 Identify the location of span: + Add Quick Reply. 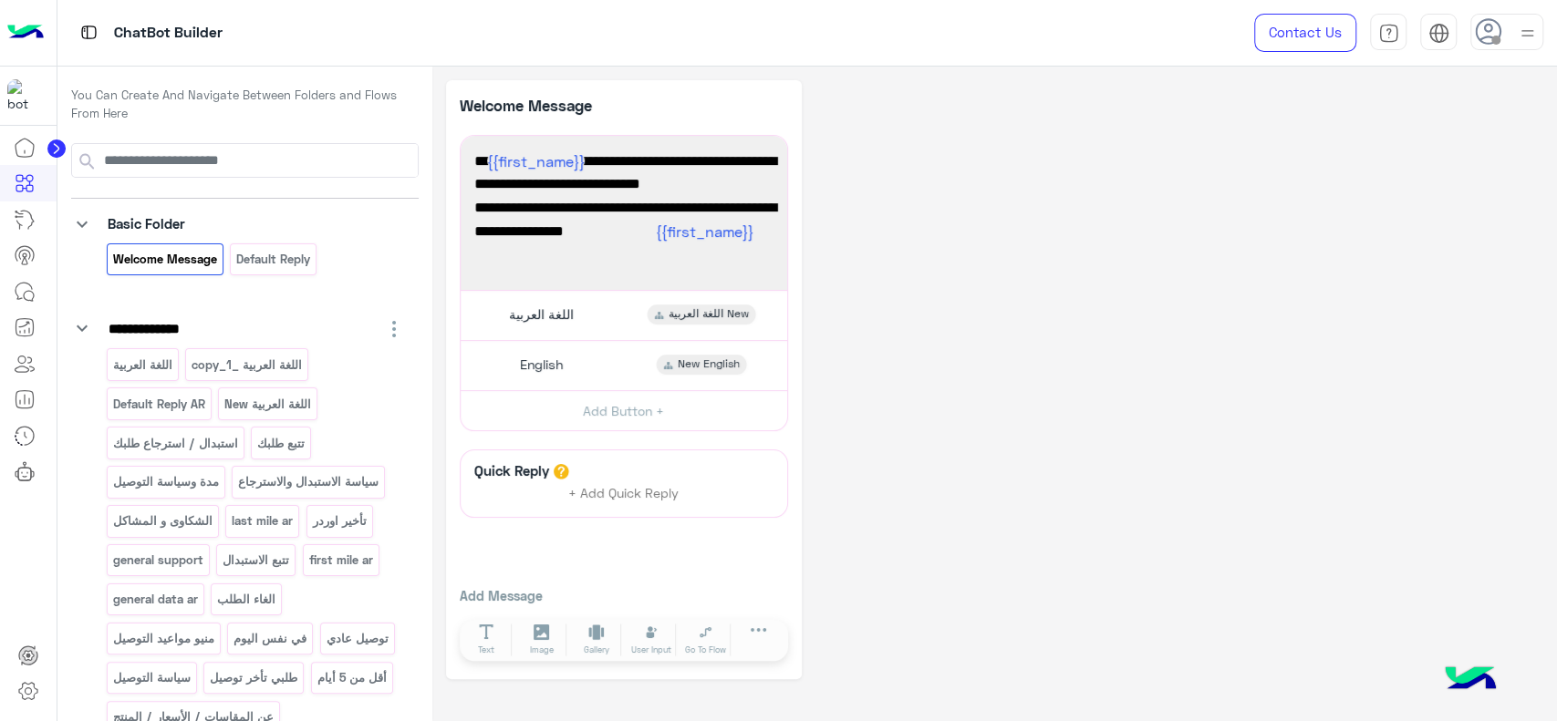
(623, 492).